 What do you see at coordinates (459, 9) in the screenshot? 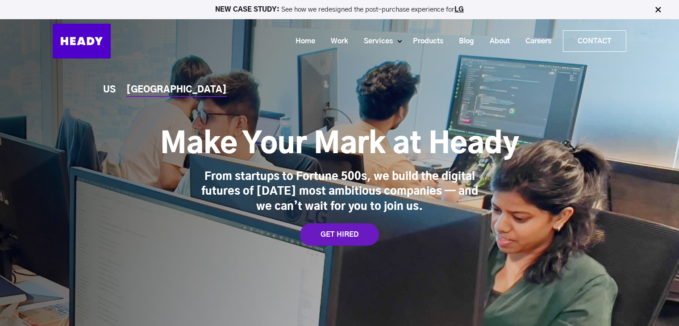
I see `a: LG` at bounding box center [459, 9].